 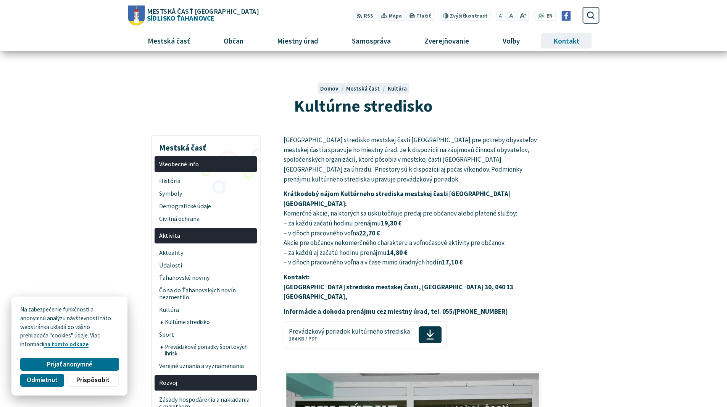 What do you see at coordinates (209, 350) in the screenshot?
I see `span: Prevádzkové poriadky športových ihrísk` at bounding box center [209, 350].